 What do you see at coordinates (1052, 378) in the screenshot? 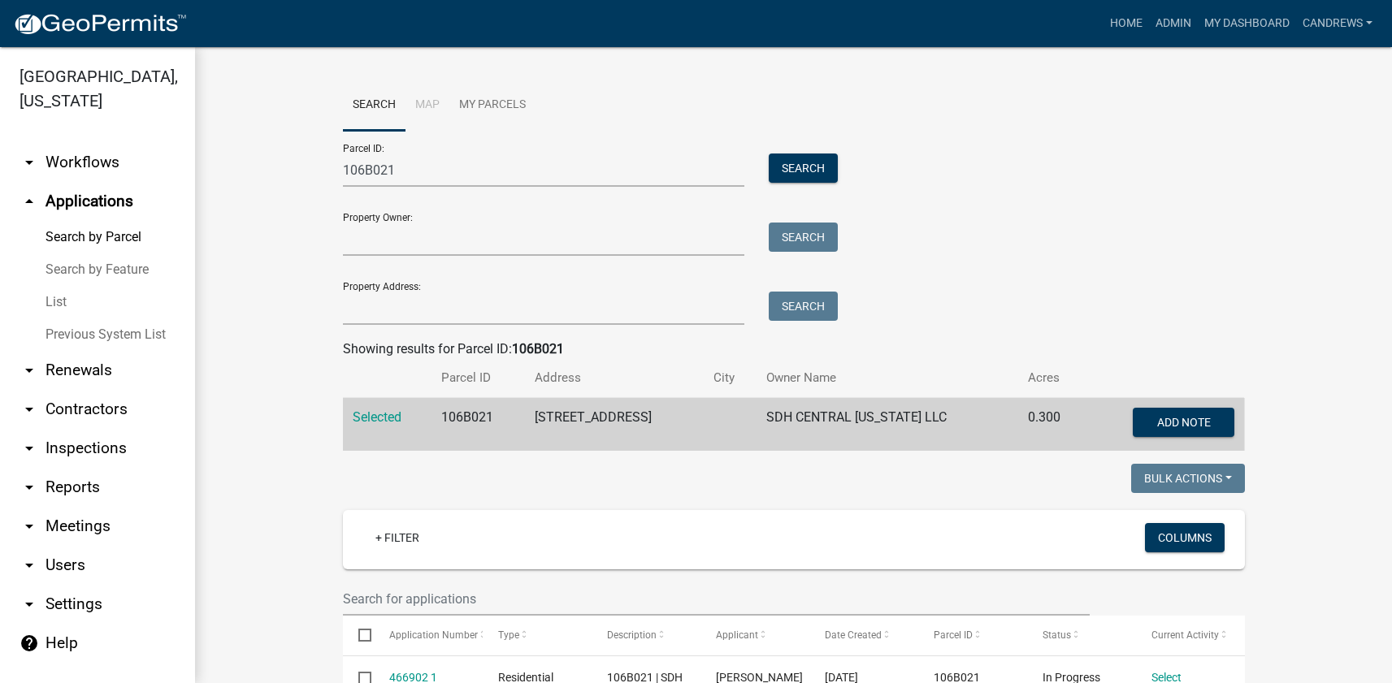
I see `th: Acres` at bounding box center [1052, 378].